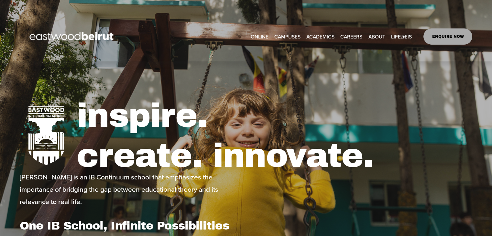 The height and width of the screenshot is (236, 492). What do you see at coordinates (132, 226) in the screenshot?
I see `h1: One IB School, Infinite Possibilities` at bounding box center [132, 226].